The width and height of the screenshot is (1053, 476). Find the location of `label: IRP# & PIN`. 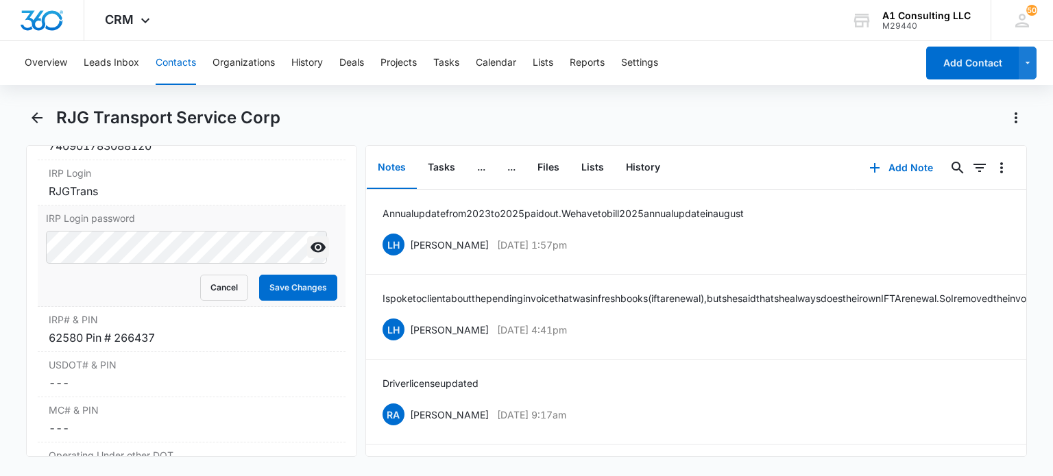

label: IRP# & PIN is located at coordinates (191, 319).